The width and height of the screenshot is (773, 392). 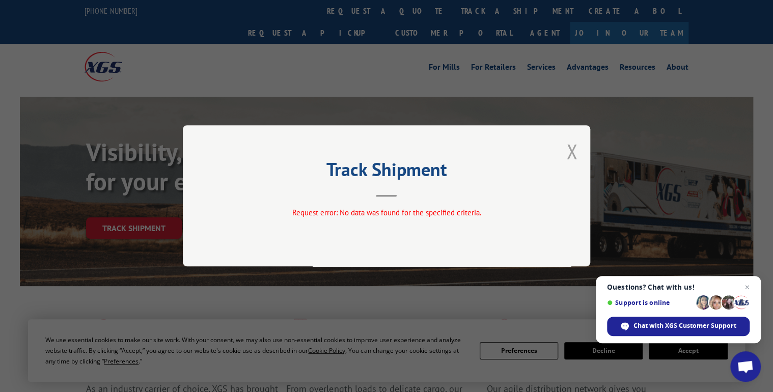 I want to click on span: Request error: No data was found for the specified criteria., so click(x=386, y=213).